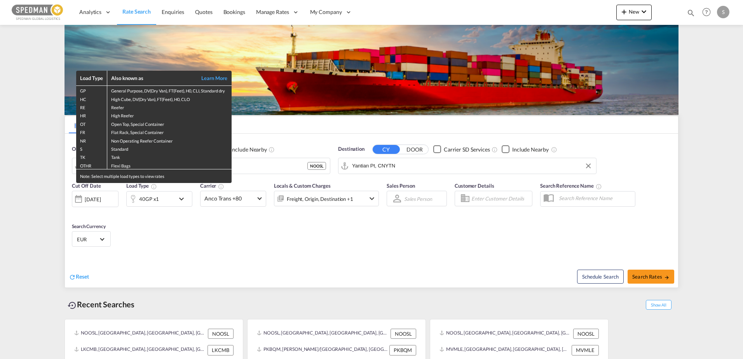 The image size is (743, 359). Describe the element at coordinates (92, 98) in the screenshot. I see `td: HC` at that location.